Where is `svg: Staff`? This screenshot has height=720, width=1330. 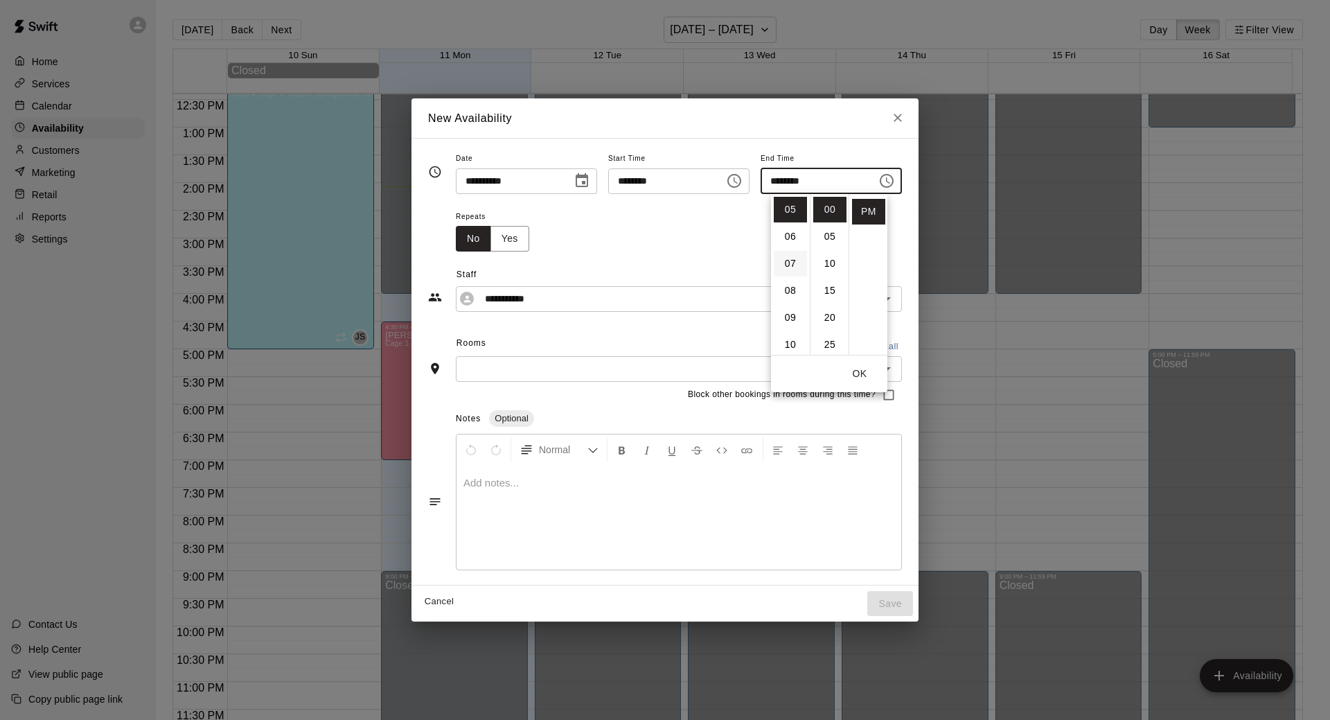 svg: Staff is located at coordinates (435, 297).